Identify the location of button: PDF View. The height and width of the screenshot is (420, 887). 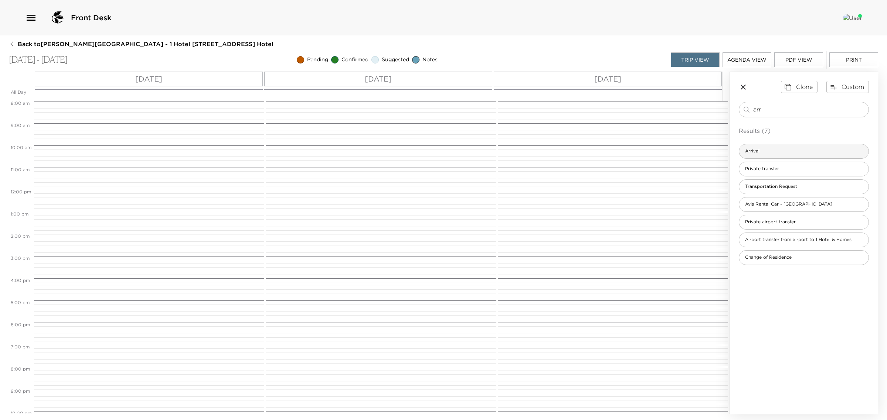
(798, 60).